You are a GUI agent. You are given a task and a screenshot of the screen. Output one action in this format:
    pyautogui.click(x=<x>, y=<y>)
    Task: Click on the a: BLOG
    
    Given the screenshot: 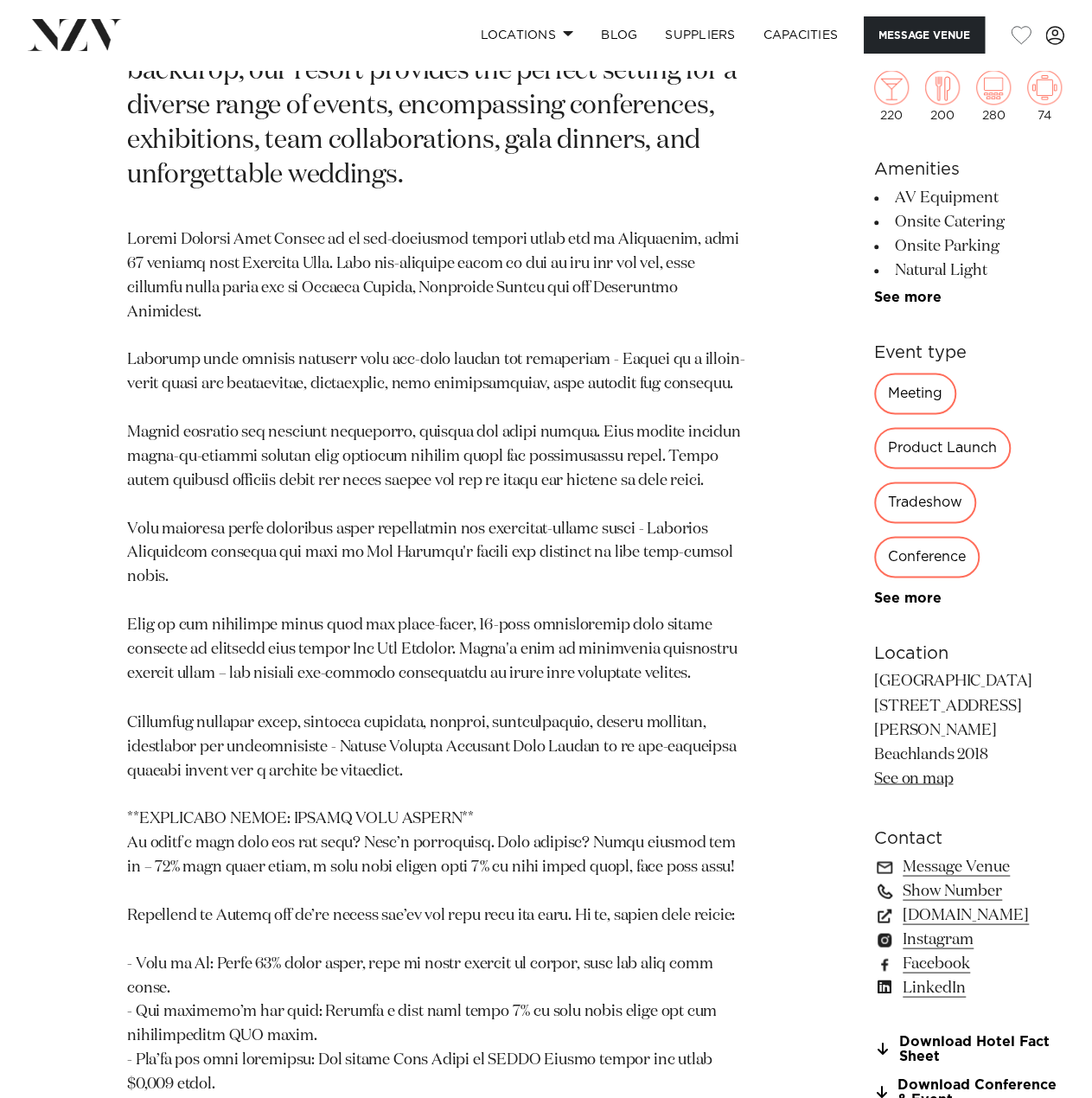 What is the action you would take?
    pyautogui.click(x=619, y=34)
    